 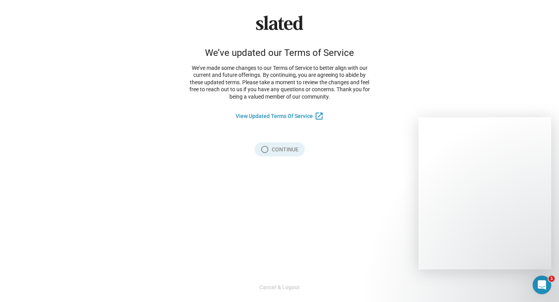 I want to click on a: Cancel & Logout, so click(x=280, y=287).